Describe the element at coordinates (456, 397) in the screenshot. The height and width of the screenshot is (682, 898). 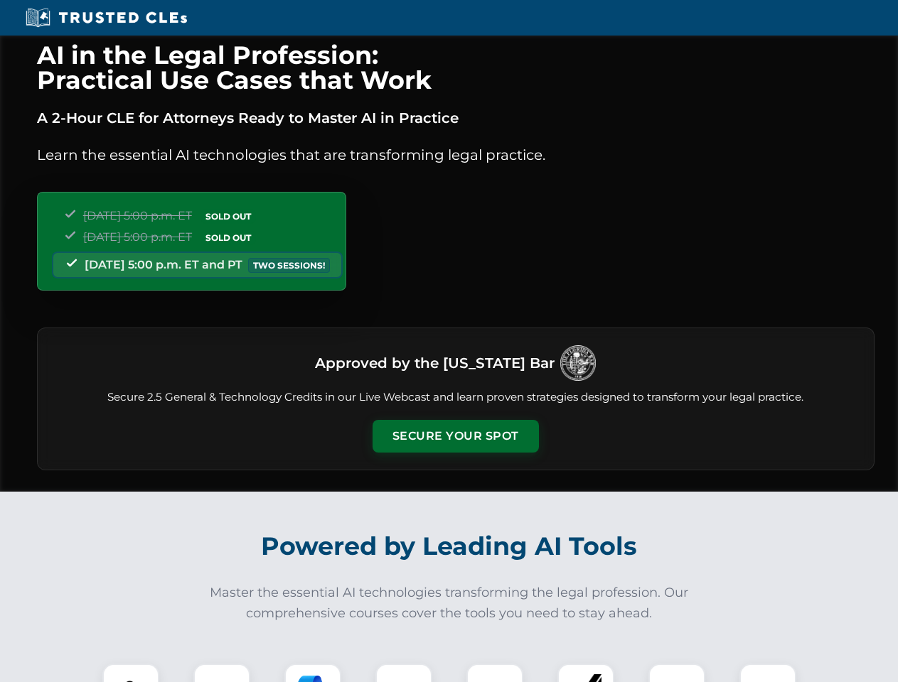
I see `p: Secure 2.5 General & Technology Credits in our Live Webcast and learn proven strategies designed ...` at that location.